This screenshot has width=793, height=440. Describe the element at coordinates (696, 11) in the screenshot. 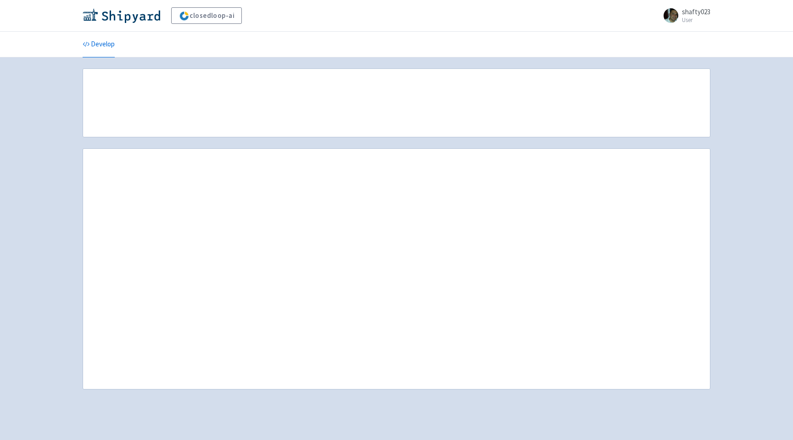

I see `span: shafty023` at that location.